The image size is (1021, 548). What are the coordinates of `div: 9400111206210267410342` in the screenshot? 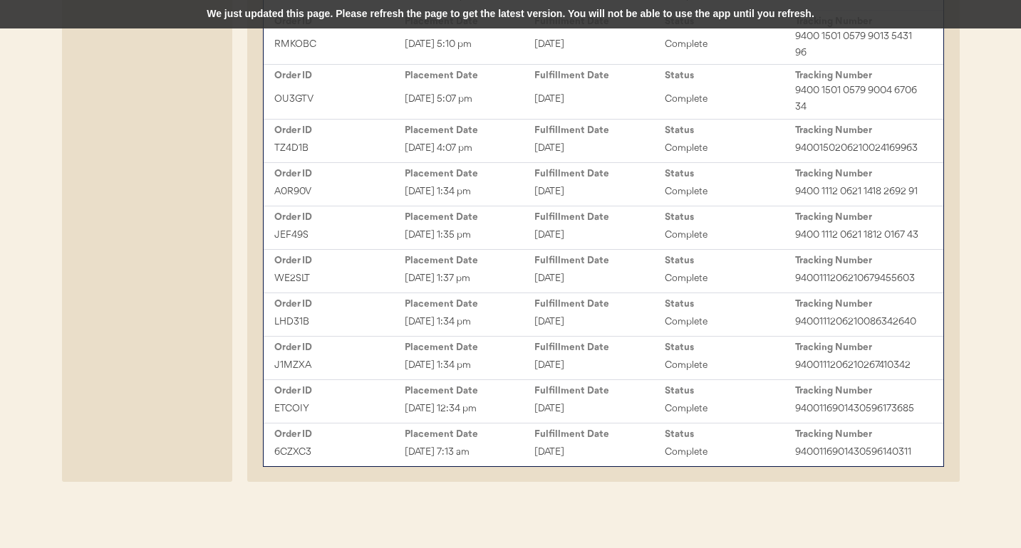 It's located at (860, 365).